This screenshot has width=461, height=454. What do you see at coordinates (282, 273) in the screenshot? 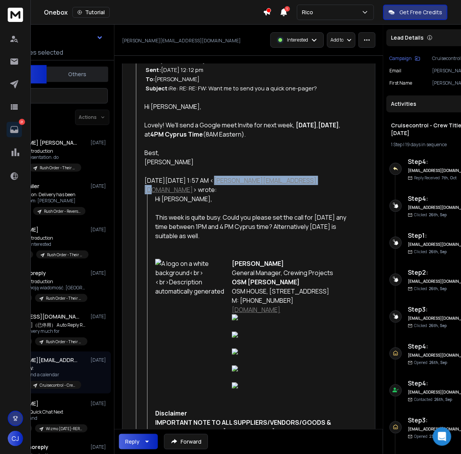
I see `span: General Manager, Crewing Projects` at bounding box center [282, 273].